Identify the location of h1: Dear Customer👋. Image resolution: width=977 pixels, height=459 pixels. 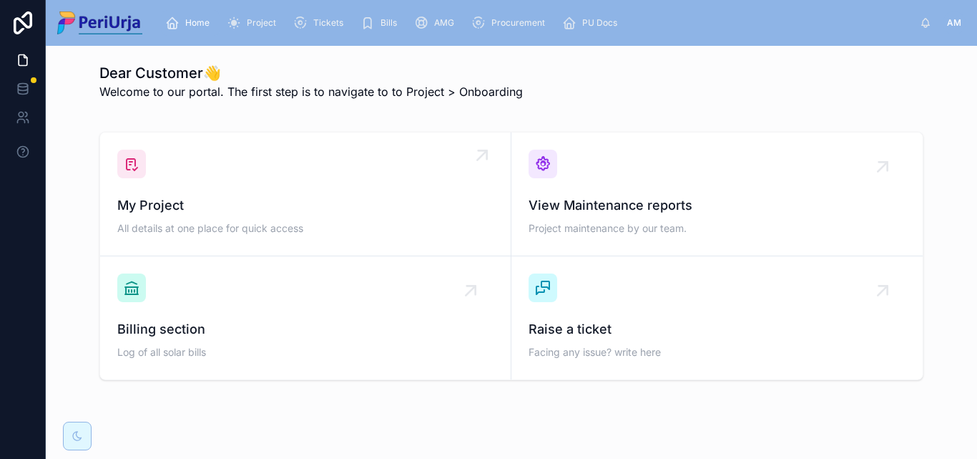
(311, 73).